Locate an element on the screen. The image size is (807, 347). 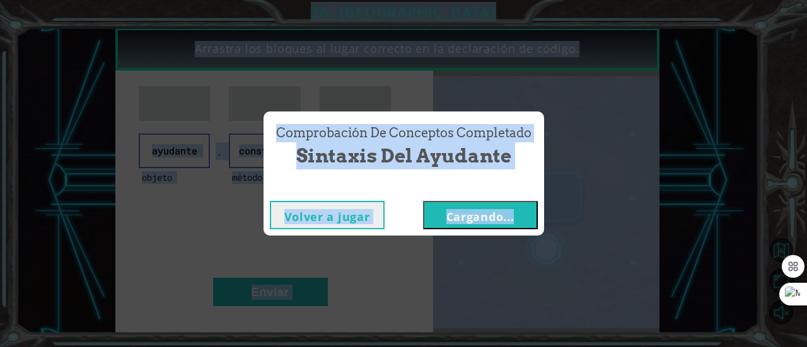
font: Cargando... is located at coordinates (481, 217).